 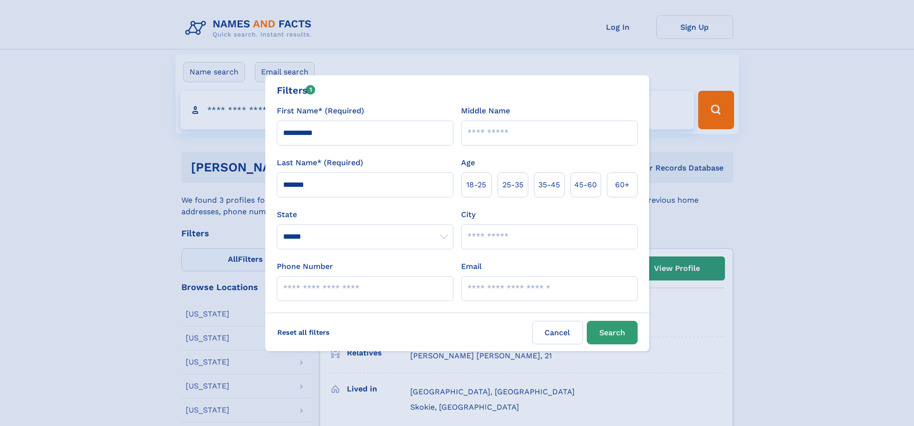 I want to click on div: Filters, so click(x=296, y=90).